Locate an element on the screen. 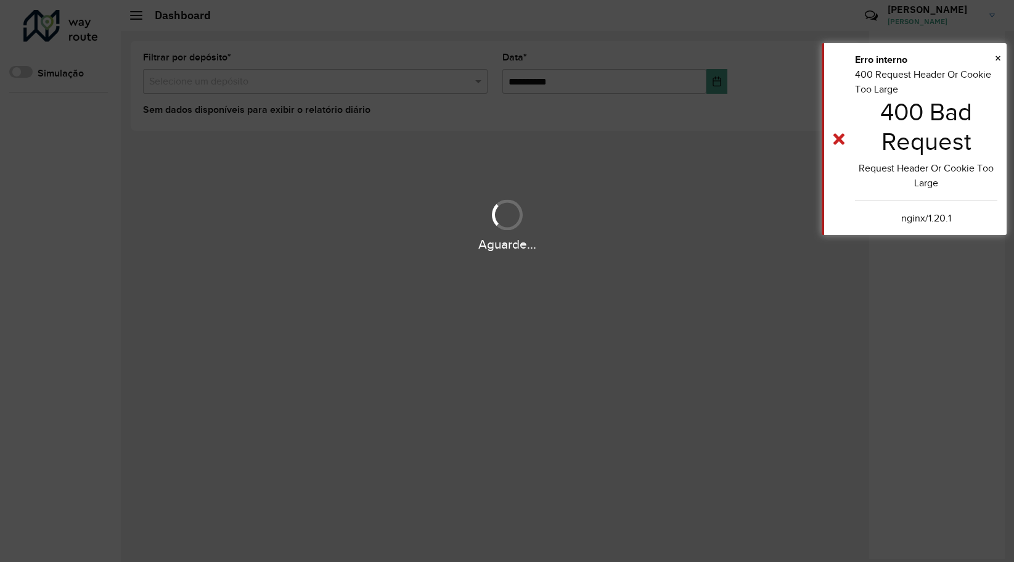 Image resolution: width=1014 pixels, height=562 pixels. center: Request Header Or Cookie Too Large is located at coordinates (926, 176).